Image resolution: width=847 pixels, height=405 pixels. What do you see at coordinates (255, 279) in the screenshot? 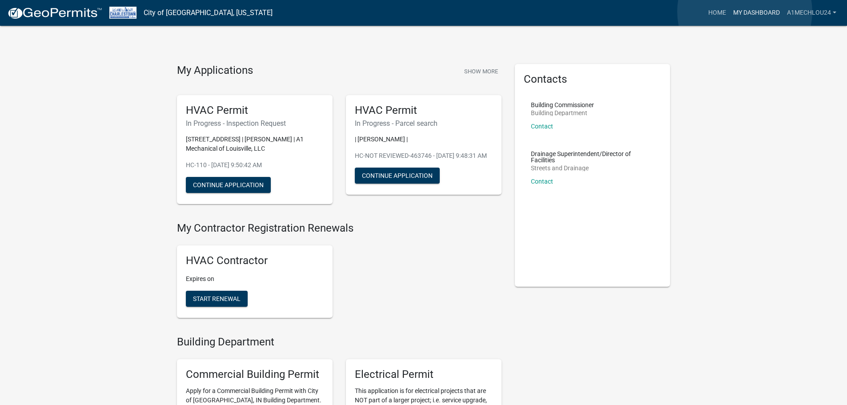
I see `p: Expires on` at bounding box center [255, 279].